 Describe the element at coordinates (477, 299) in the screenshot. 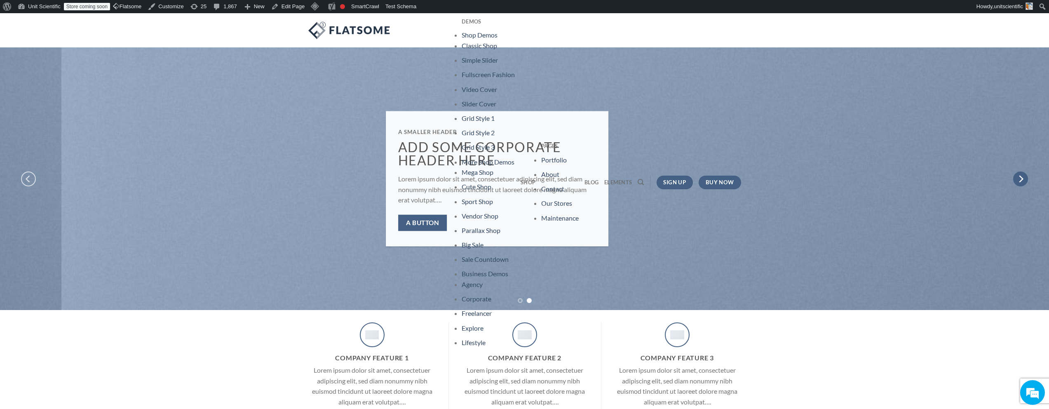

I see `a: Corporate` at that location.